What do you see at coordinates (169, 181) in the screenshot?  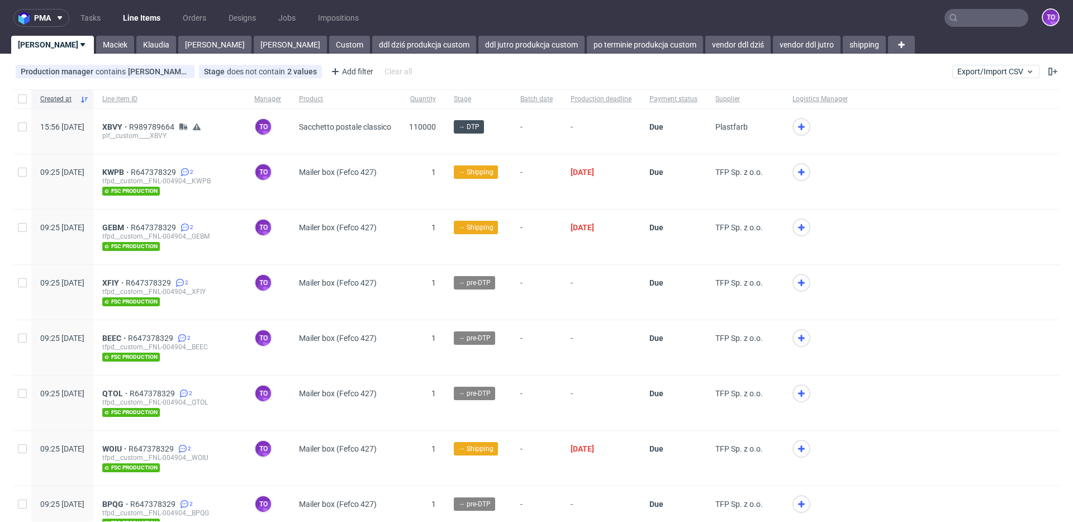 I see `div: tfpd__custom__FNL-004904__KWPB` at bounding box center [169, 181].